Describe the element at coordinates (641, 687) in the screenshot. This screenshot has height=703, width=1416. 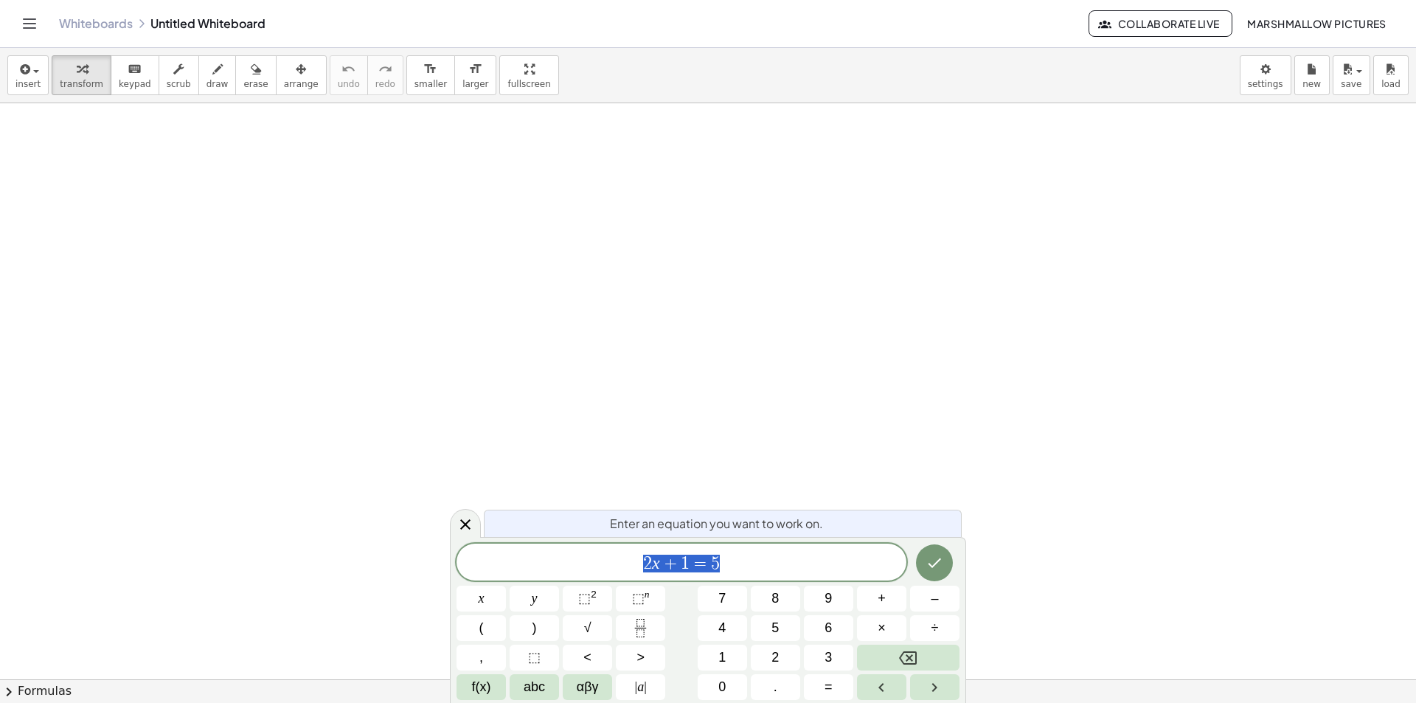
I see `span: a` at that location.